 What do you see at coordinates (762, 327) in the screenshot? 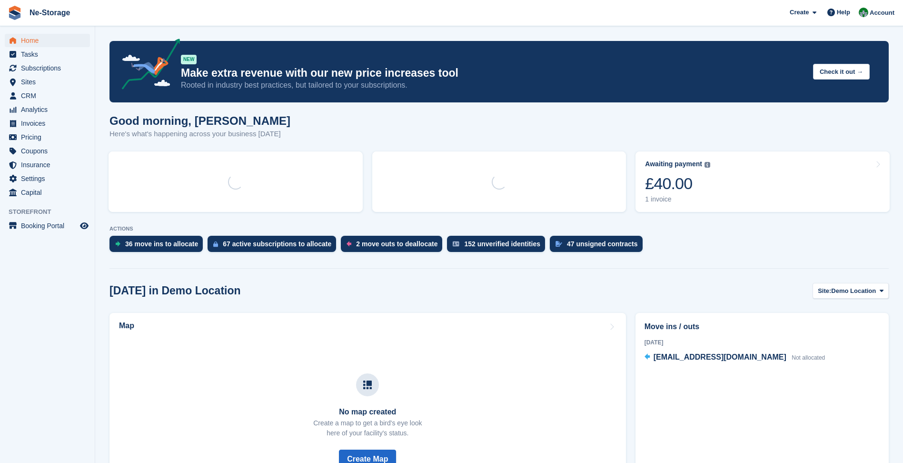
I see `h2: Move ins / outs` at bounding box center [762, 327].